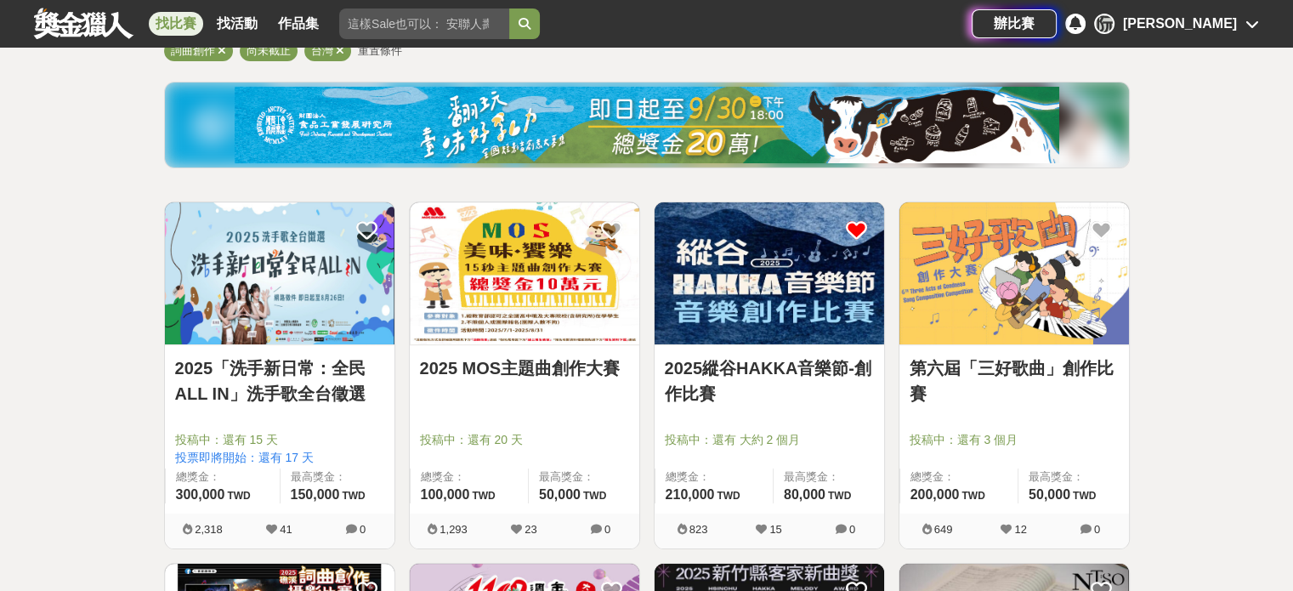  I want to click on a: 作品集, so click(298, 24).